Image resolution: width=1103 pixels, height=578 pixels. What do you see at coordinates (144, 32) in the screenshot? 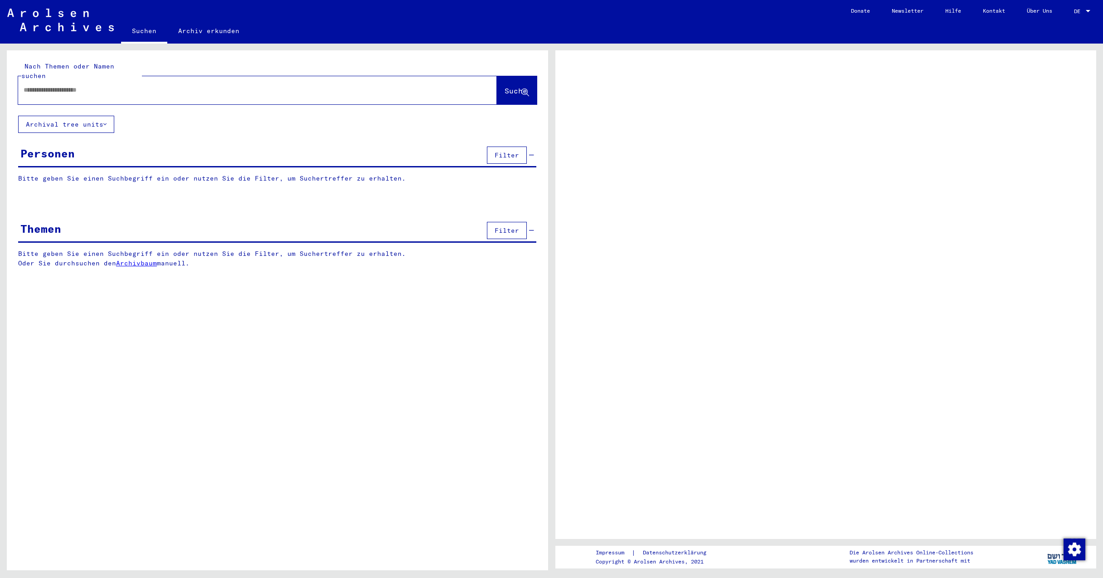
I see `a: Suchen` at bounding box center [144, 32].